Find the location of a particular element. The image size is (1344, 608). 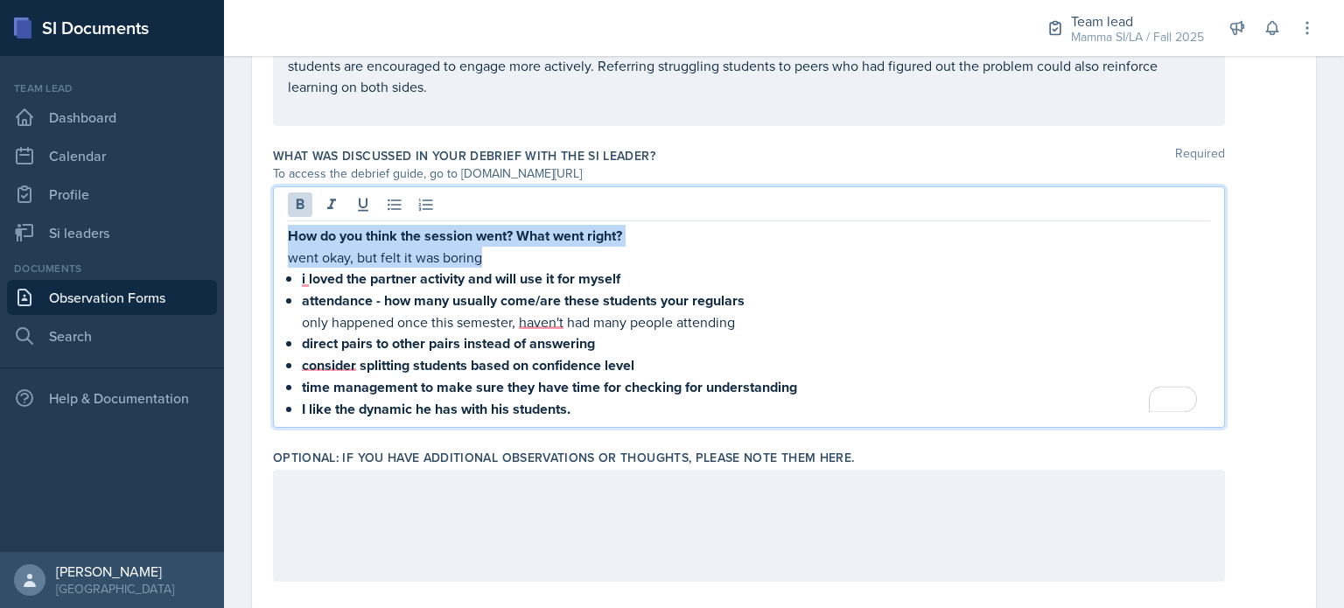

span: Required is located at coordinates (1200, 156).